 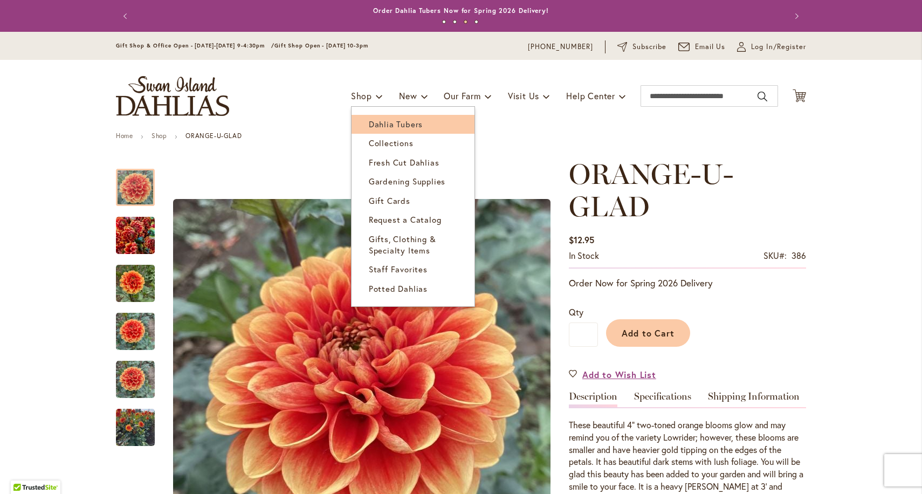 I want to click on span: Email Us, so click(x=710, y=47).